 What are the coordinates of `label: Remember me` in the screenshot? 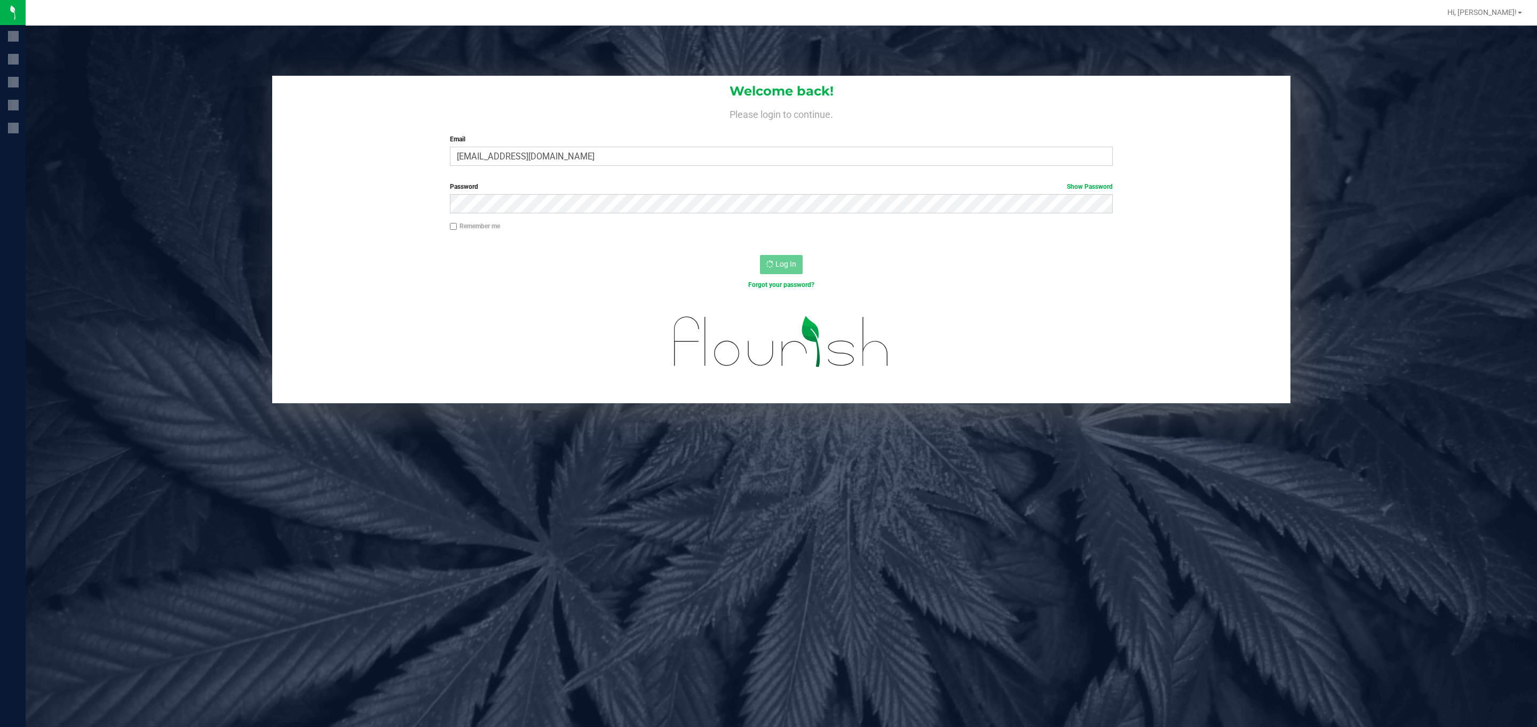 It's located at (475, 226).